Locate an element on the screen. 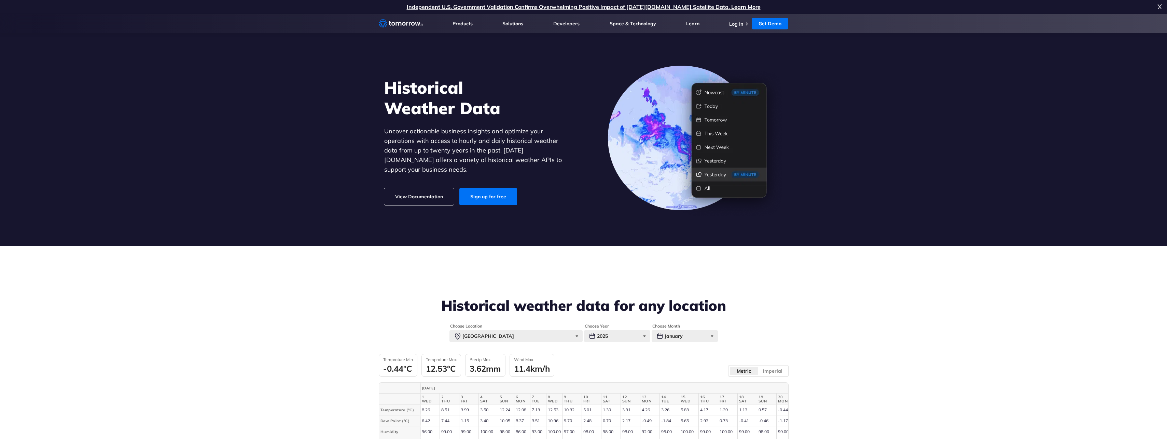 The image size is (1167, 439). a: Get Demo is located at coordinates (770, 24).